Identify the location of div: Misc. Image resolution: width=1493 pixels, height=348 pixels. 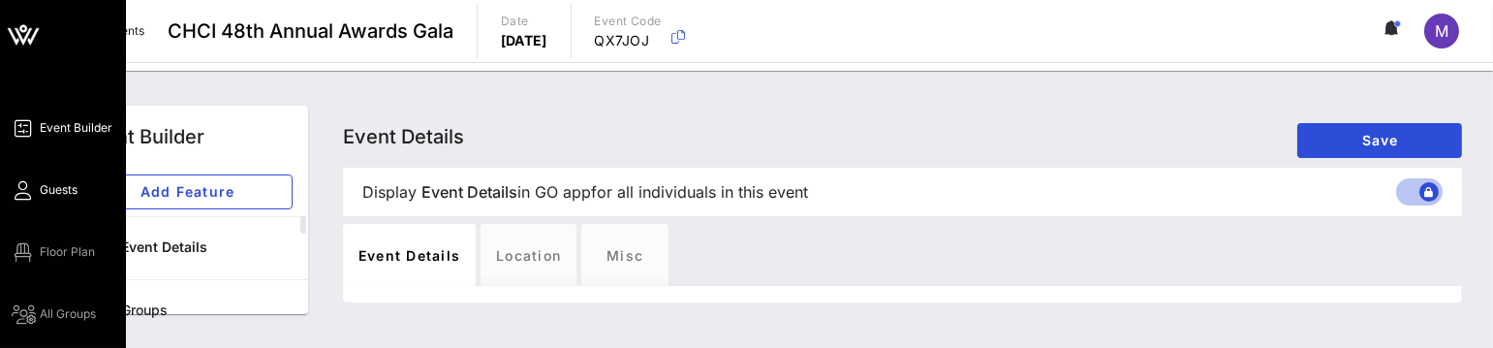
(625, 255).